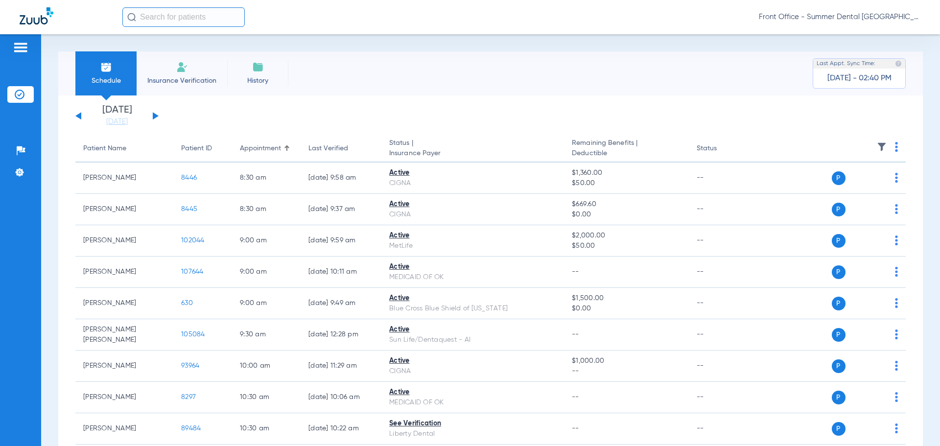  Describe the element at coordinates (106, 81) in the screenshot. I see `span: Schedule` at that location.